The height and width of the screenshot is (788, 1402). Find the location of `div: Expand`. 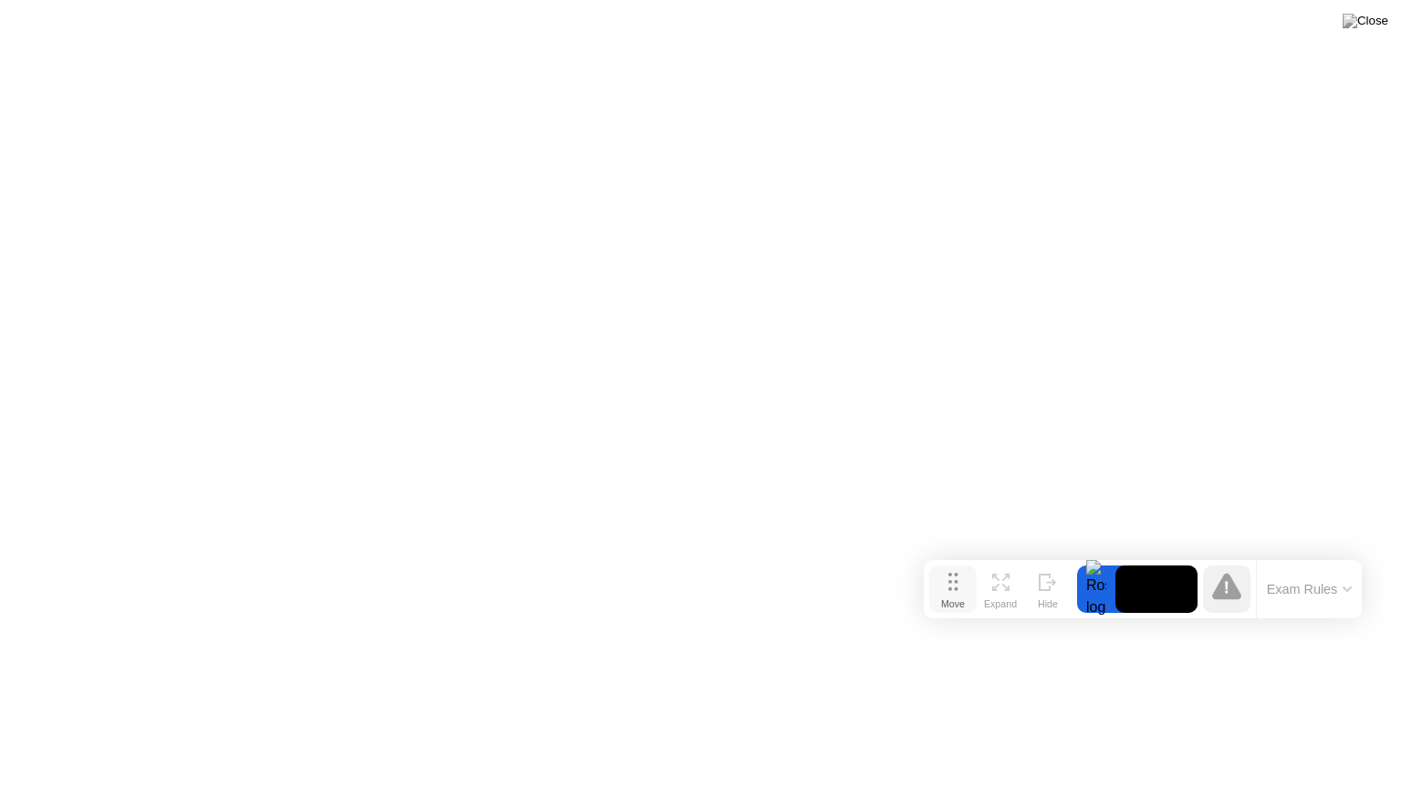

div: Expand is located at coordinates (1000, 604).